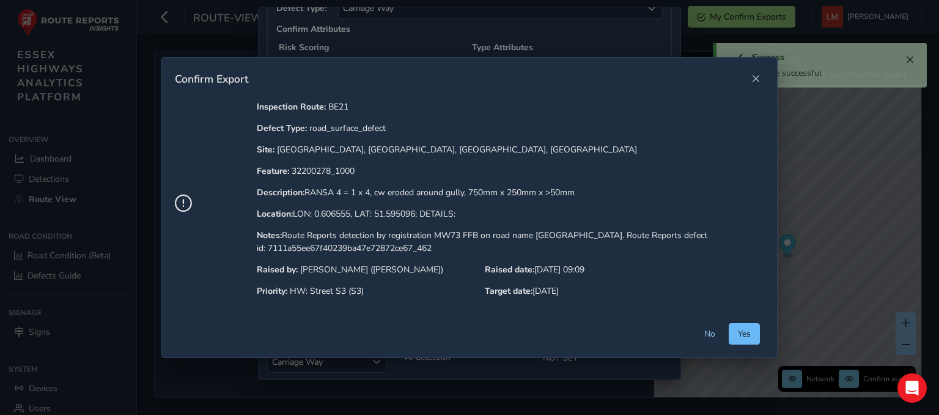 This screenshot has width=939, height=415. Describe the element at coordinates (744, 333) in the screenshot. I see `button: Yes` at that location.